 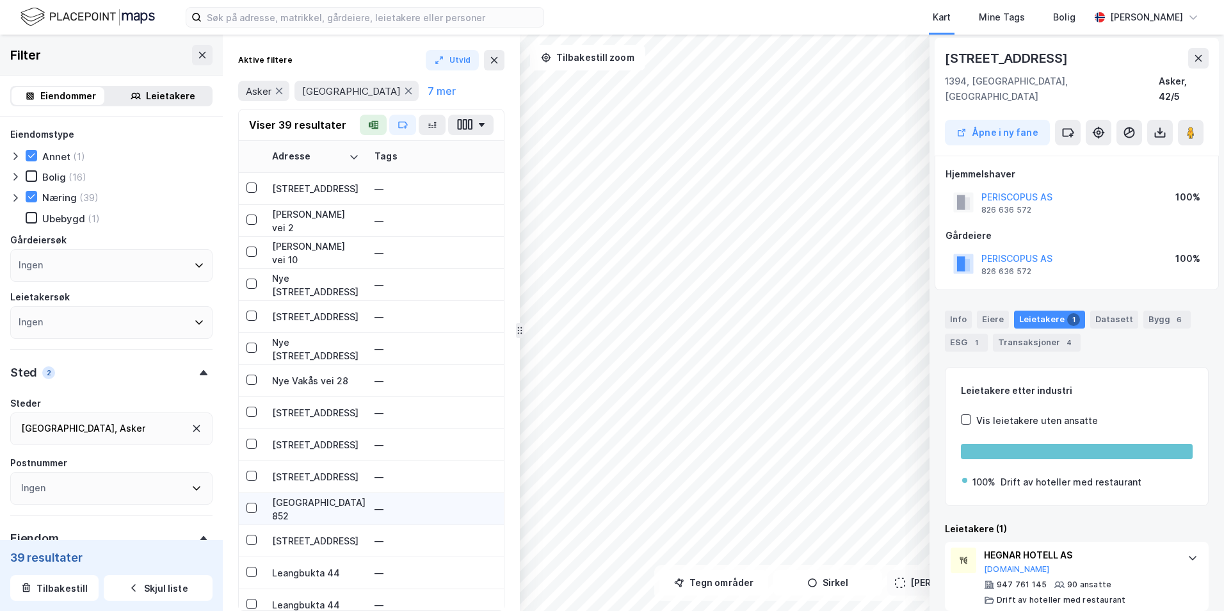 I want to click on button: Åpne i ny fane, so click(x=998, y=133).